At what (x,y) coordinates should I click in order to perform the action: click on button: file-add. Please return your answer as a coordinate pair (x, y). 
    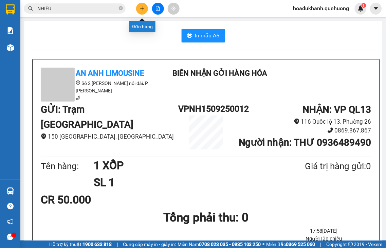
    Looking at the image, I should click on (158, 8).